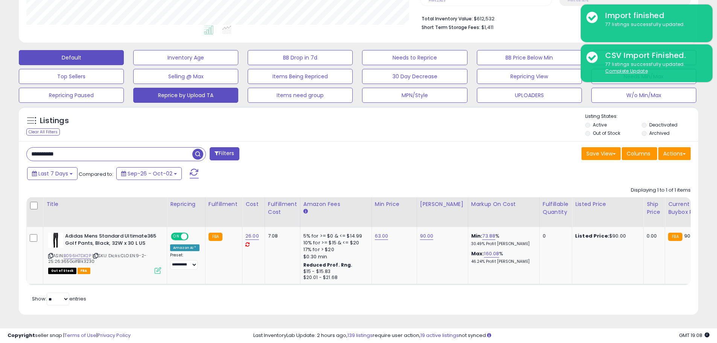  What do you see at coordinates (62, 271) in the screenshot?
I see `span: All listings that are currently out of stock and unavailable for purchase on Amazon` at bounding box center [62, 271].